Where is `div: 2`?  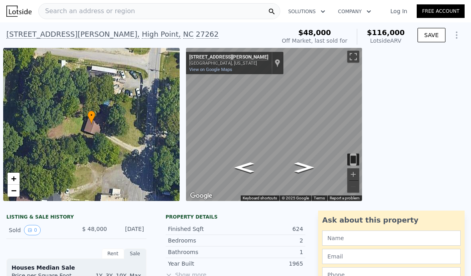 div: 2 is located at coordinates (269, 240).